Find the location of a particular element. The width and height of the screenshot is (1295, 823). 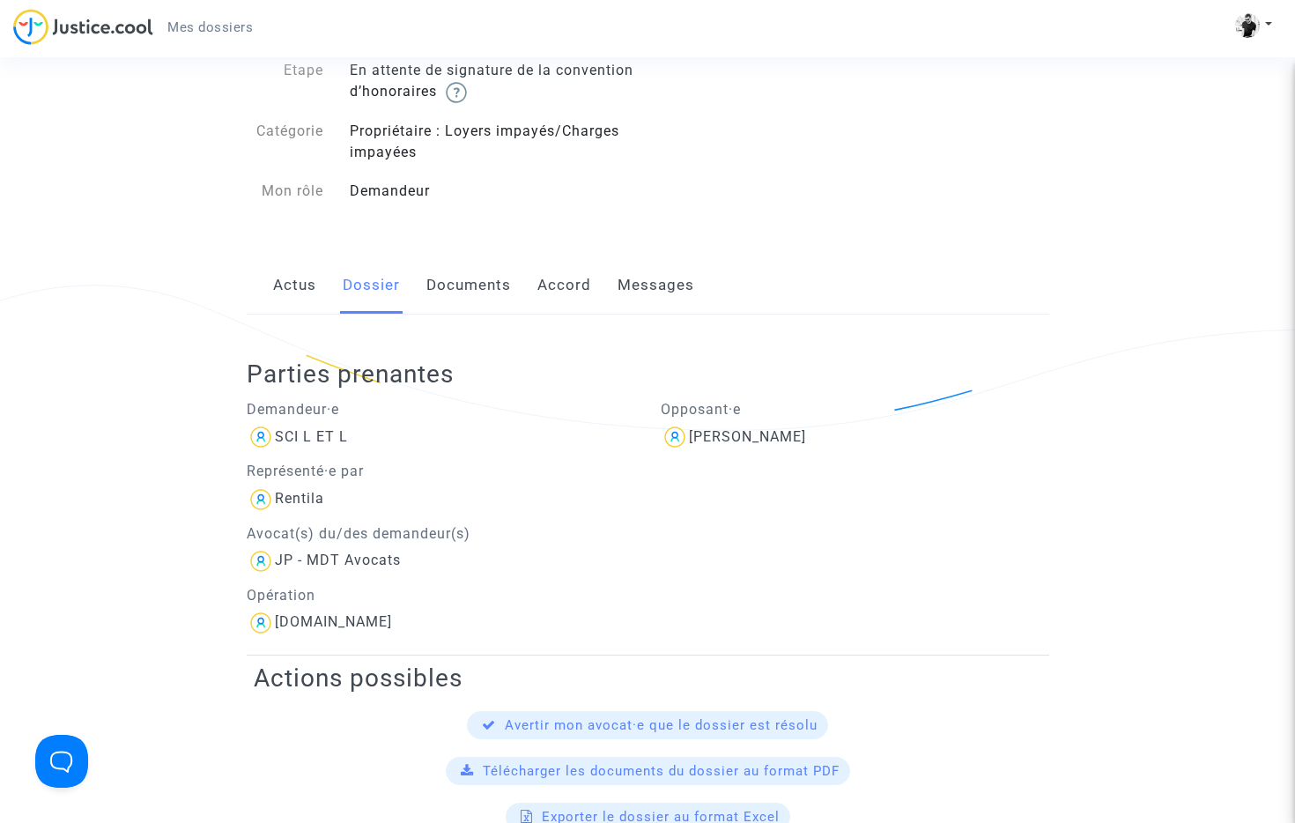

div: Mon rôle is located at coordinates (285, 191).